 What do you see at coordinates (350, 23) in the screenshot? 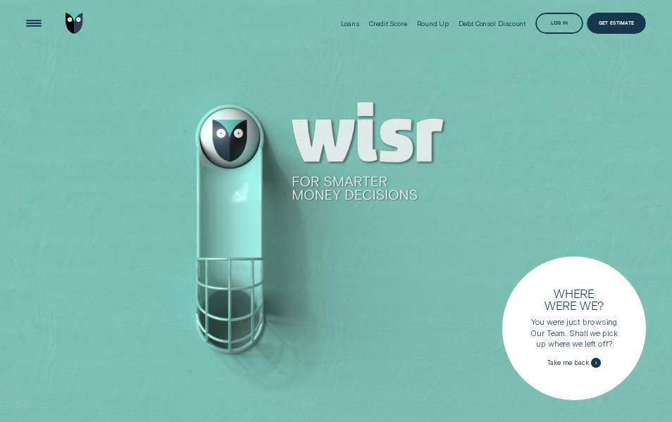
I see `div: Loans` at bounding box center [350, 23].